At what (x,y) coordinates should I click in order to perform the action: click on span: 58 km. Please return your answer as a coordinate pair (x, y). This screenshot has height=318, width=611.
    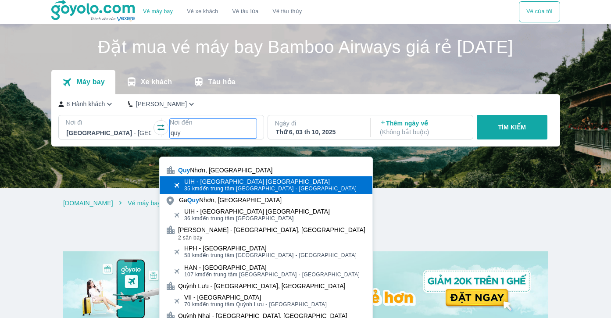
    Looking at the image, I should click on (192, 255).